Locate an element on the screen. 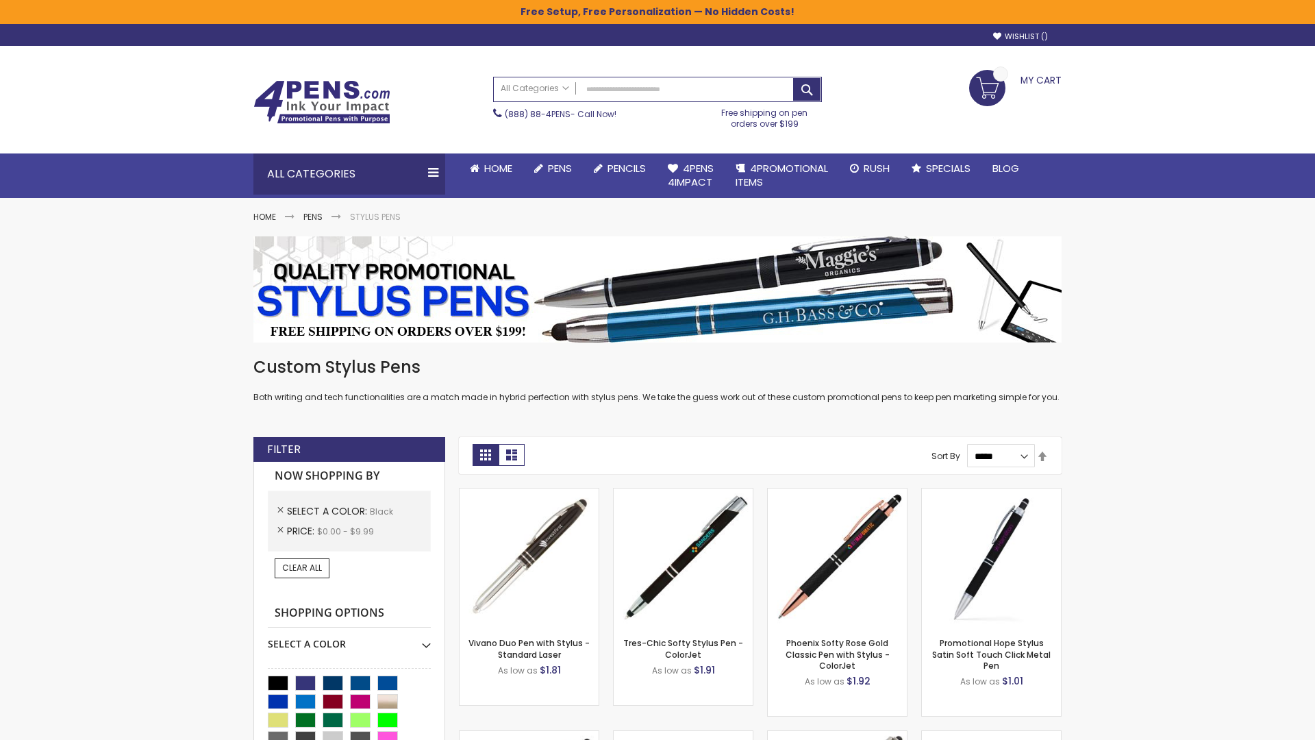 The image size is (1315, 740). a: All Categories is located at coordinates (535, 88).